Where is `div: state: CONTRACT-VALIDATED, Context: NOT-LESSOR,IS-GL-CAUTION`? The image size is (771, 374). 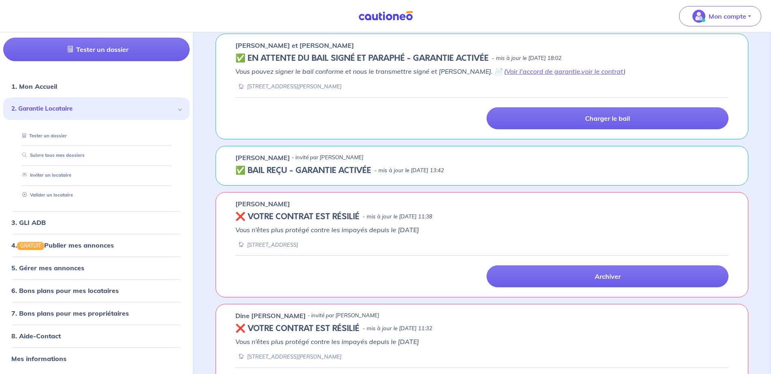 div: state: CONTRACT-VALIDATED, Context: NOT-LESSOR,IS-GL-CAUTION is located at coordinates (482, 171).